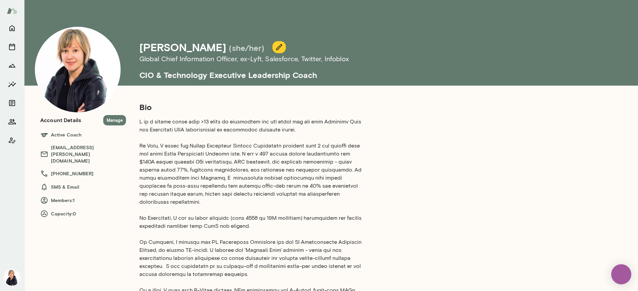 Image resolution: width=638 pixels, height=291 pixels. Describe the element at coordinates (83, 201) in the screenshot. I see `h6: Members: 1` at that location.